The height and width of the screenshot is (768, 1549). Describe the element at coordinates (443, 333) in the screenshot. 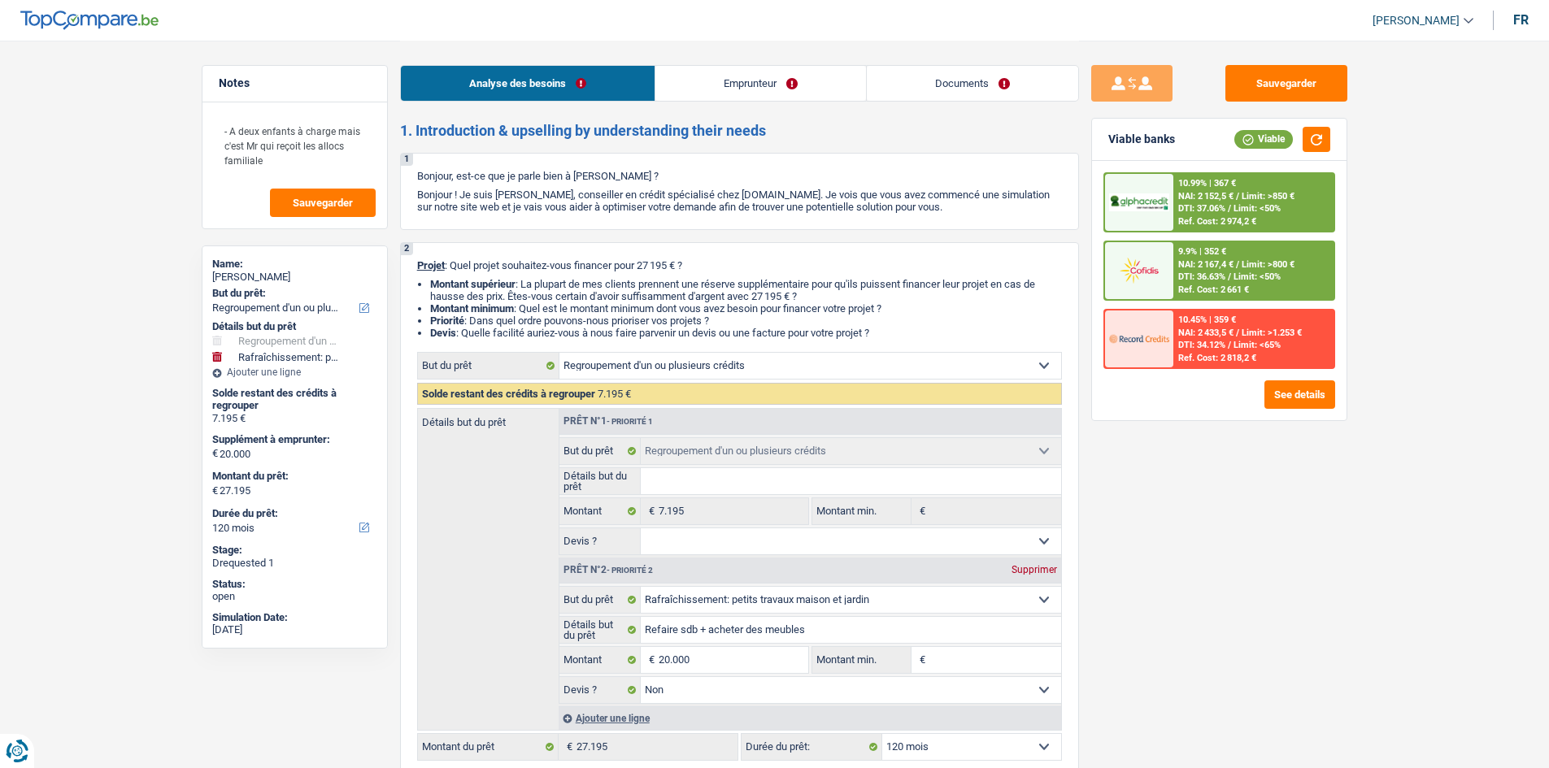

I see `span: Devis` at that location.